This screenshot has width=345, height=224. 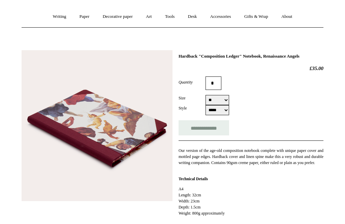 I want to click on a: Gifts & Wrap, so click(x=256, y=17).